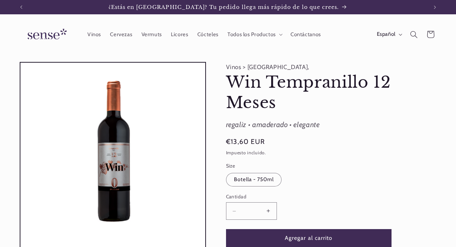 The image size is (456, 247). Describe the element at coordinates (332, 125) in the screenshot. I see `div: regaliz • amaderado • elegante` at that location.